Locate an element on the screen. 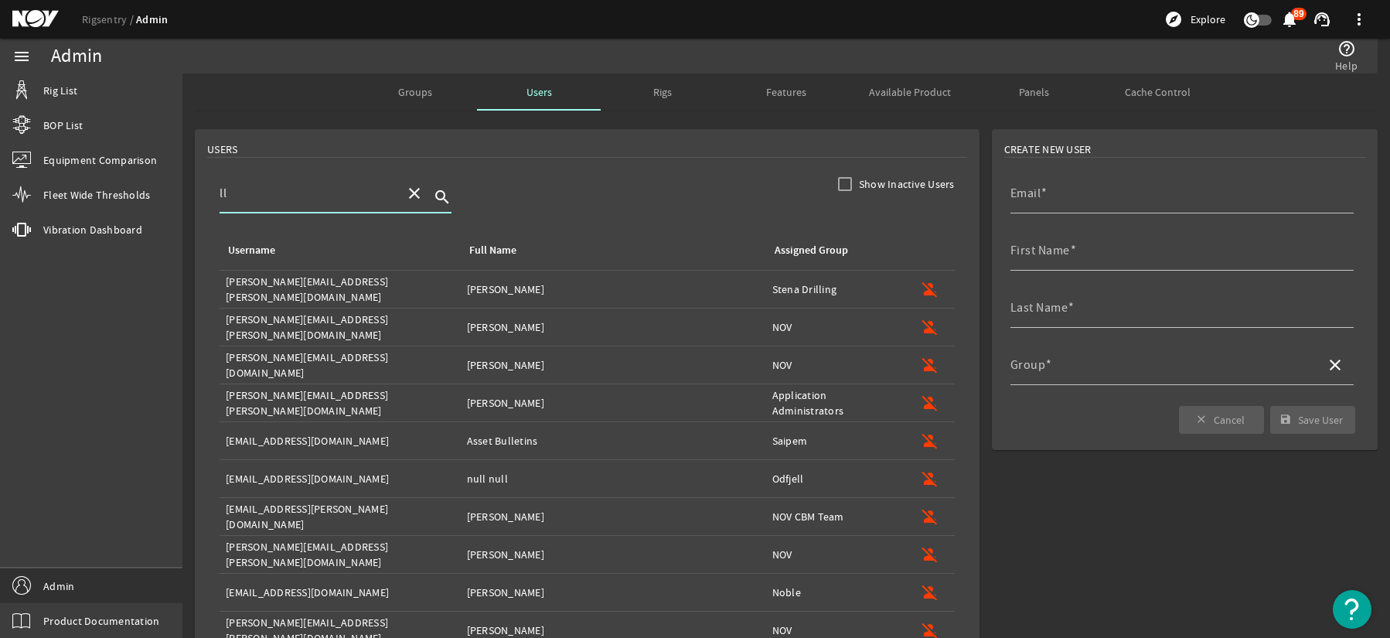 The image size is (1390, 638). span: Panels is located at coordinates (1034, 92).